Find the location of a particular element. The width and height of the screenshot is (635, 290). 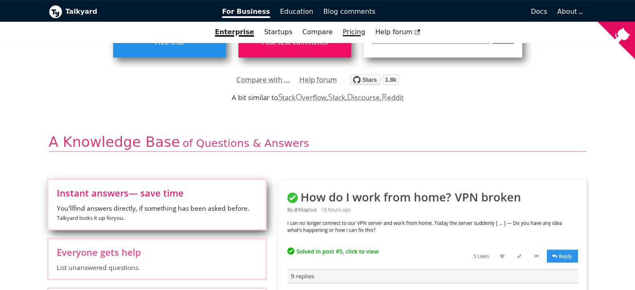

span: Docs is located at coordinates (539, 11).